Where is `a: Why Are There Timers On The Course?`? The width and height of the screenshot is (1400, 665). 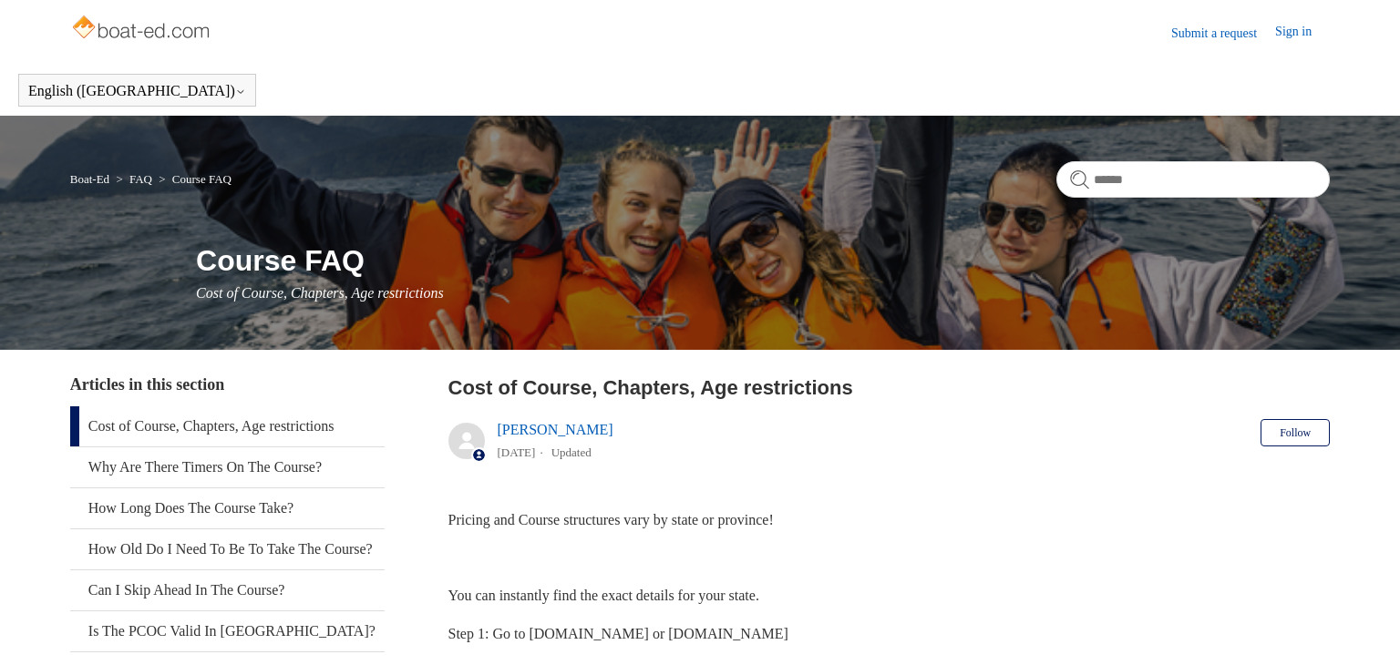
a: Why Are There Timers On The Course? is located at coordinates (228, 468).